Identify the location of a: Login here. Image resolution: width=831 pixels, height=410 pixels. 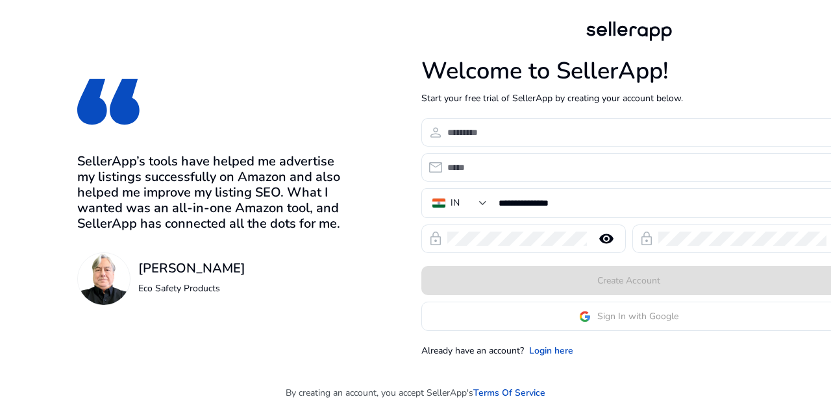
(551, 351).